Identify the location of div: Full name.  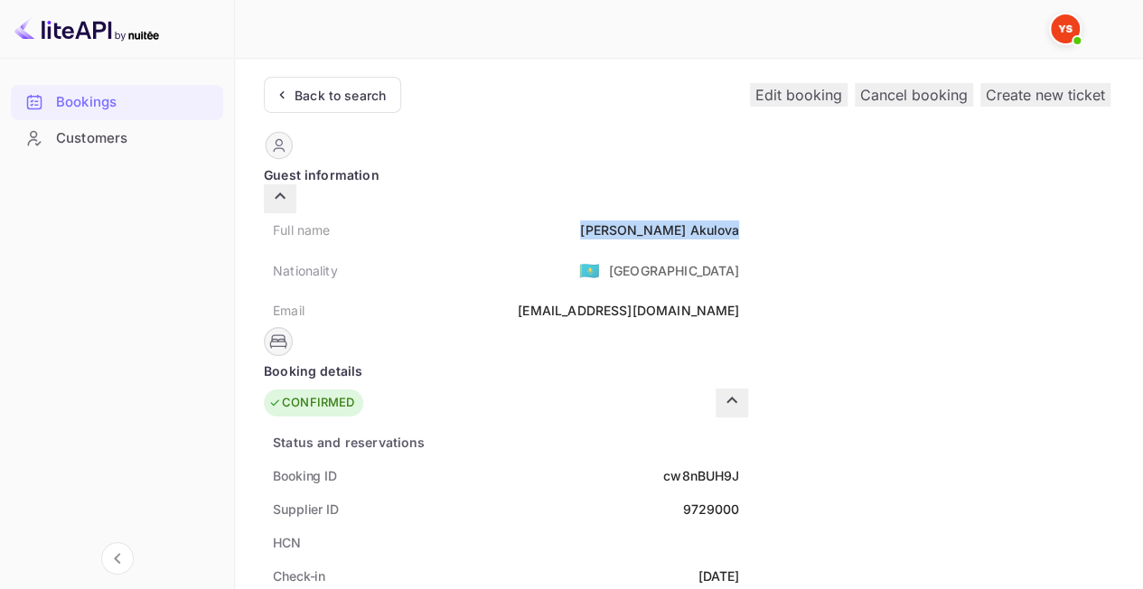
(301, 230).